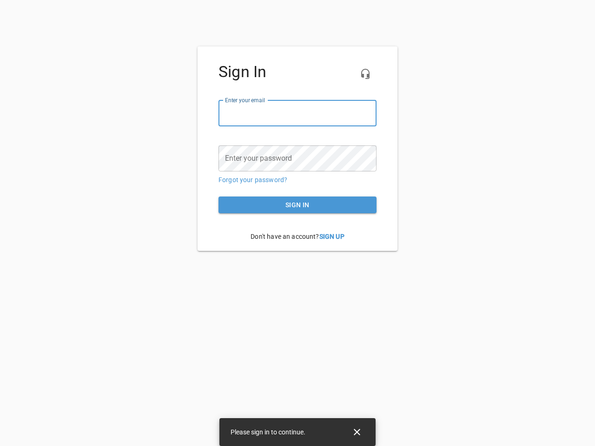  I want to click on a: Forgot your password?, so click(253, 180).